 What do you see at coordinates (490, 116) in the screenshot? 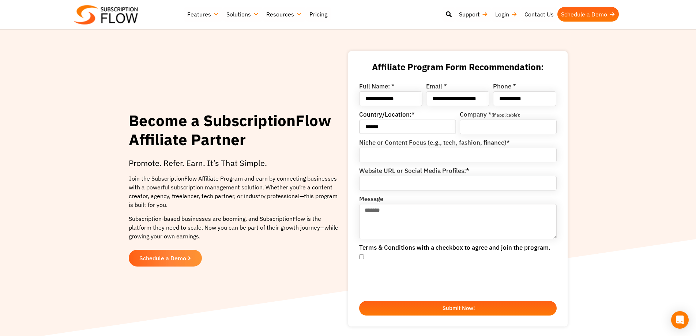
I see `label: Company *` at bounding box center [490, 116].